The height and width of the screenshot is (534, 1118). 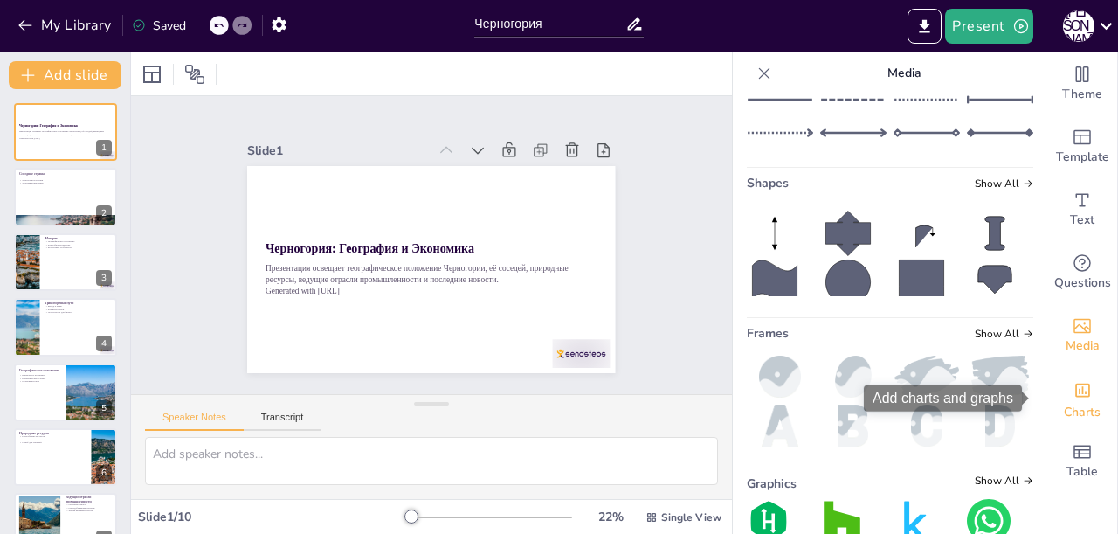 I want to click on p: Media, so click(x=904, y=73).